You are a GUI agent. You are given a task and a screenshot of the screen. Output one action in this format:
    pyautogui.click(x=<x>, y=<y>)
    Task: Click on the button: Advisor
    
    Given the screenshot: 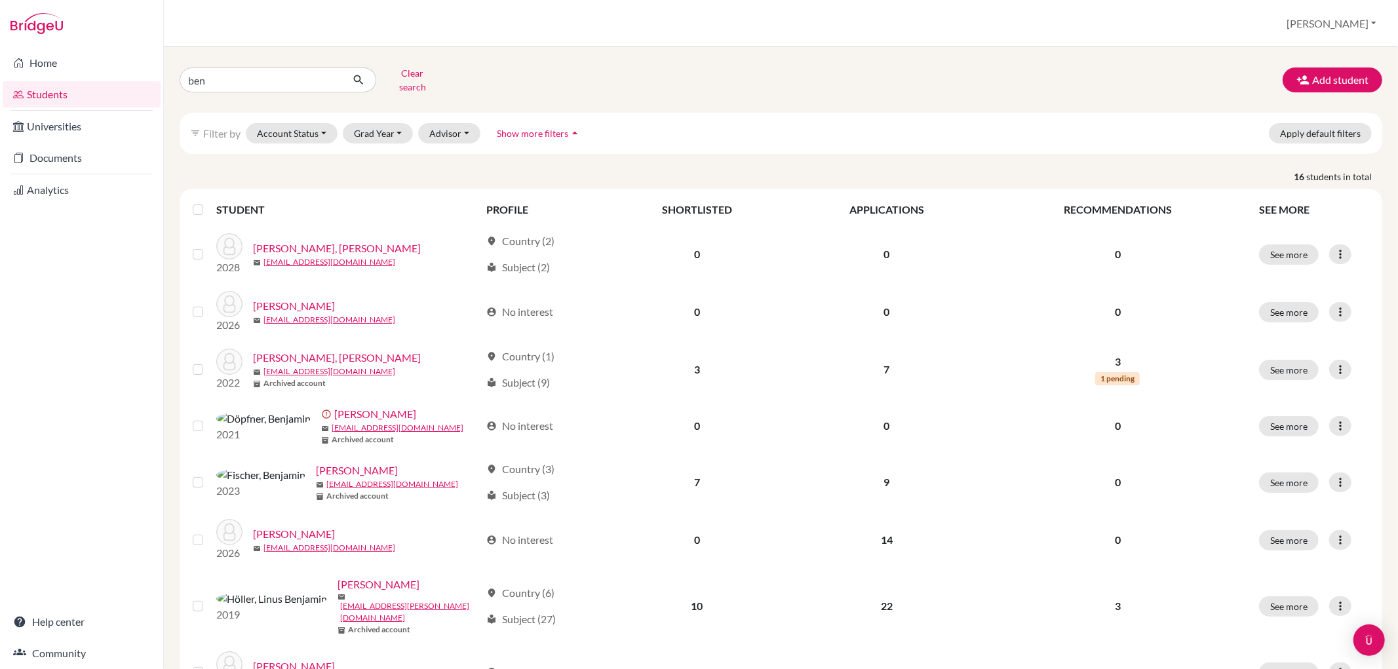 What is the action you would take?
    pyautogui.click(x=449, y=133)
    